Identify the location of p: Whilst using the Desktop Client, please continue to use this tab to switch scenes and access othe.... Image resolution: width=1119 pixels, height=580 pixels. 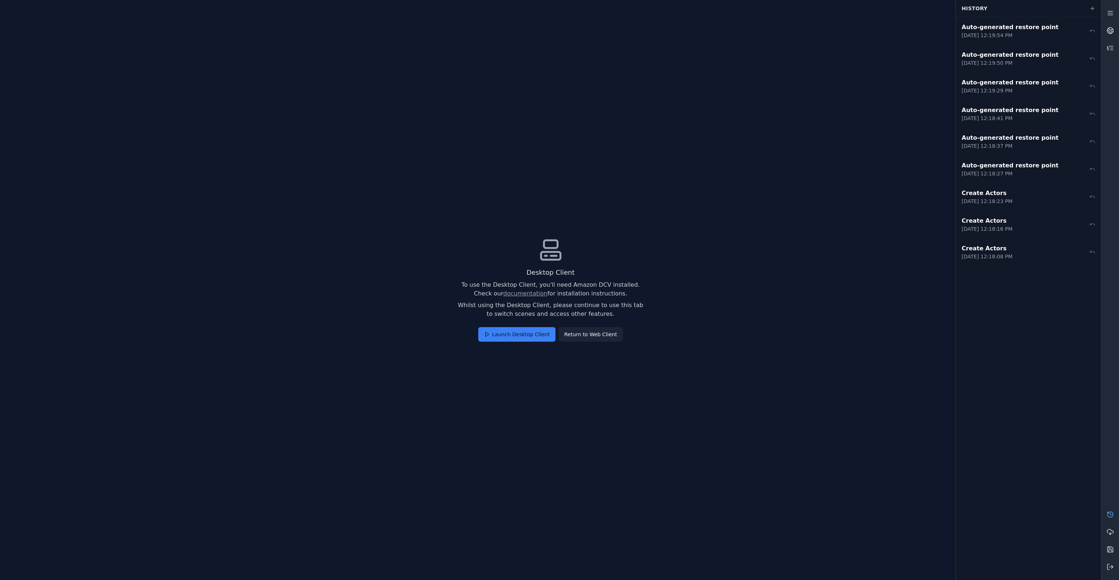
(551, 310).